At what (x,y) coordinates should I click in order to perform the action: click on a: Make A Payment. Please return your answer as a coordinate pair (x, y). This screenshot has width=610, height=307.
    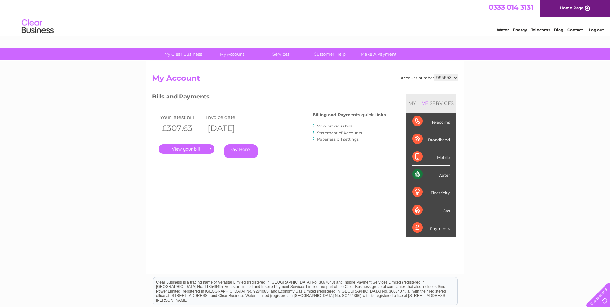
    Looking at the image, I should click on (378, 54).